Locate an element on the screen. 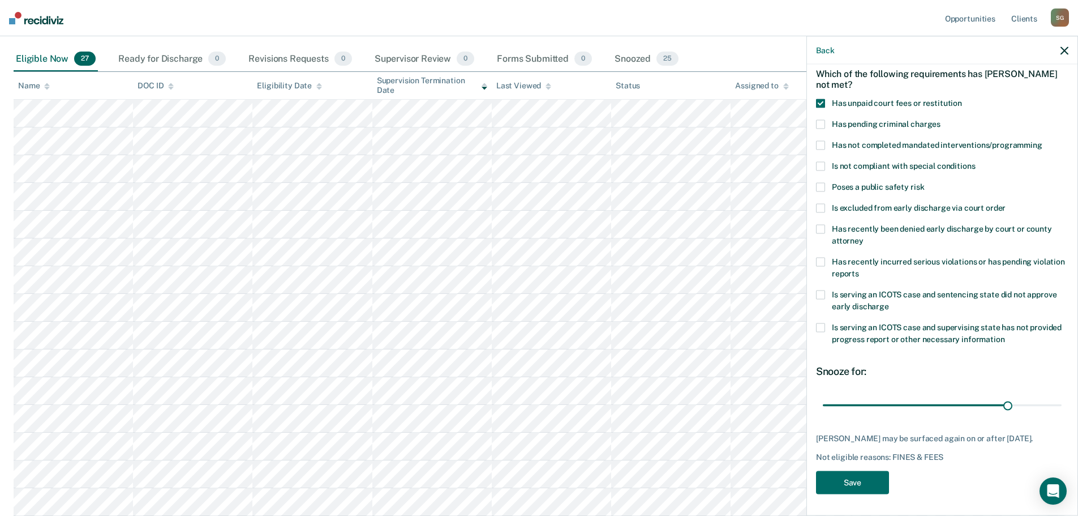  span: Has recently incurred serious violations or has pending violation reports is located at coordinates (949, 267).